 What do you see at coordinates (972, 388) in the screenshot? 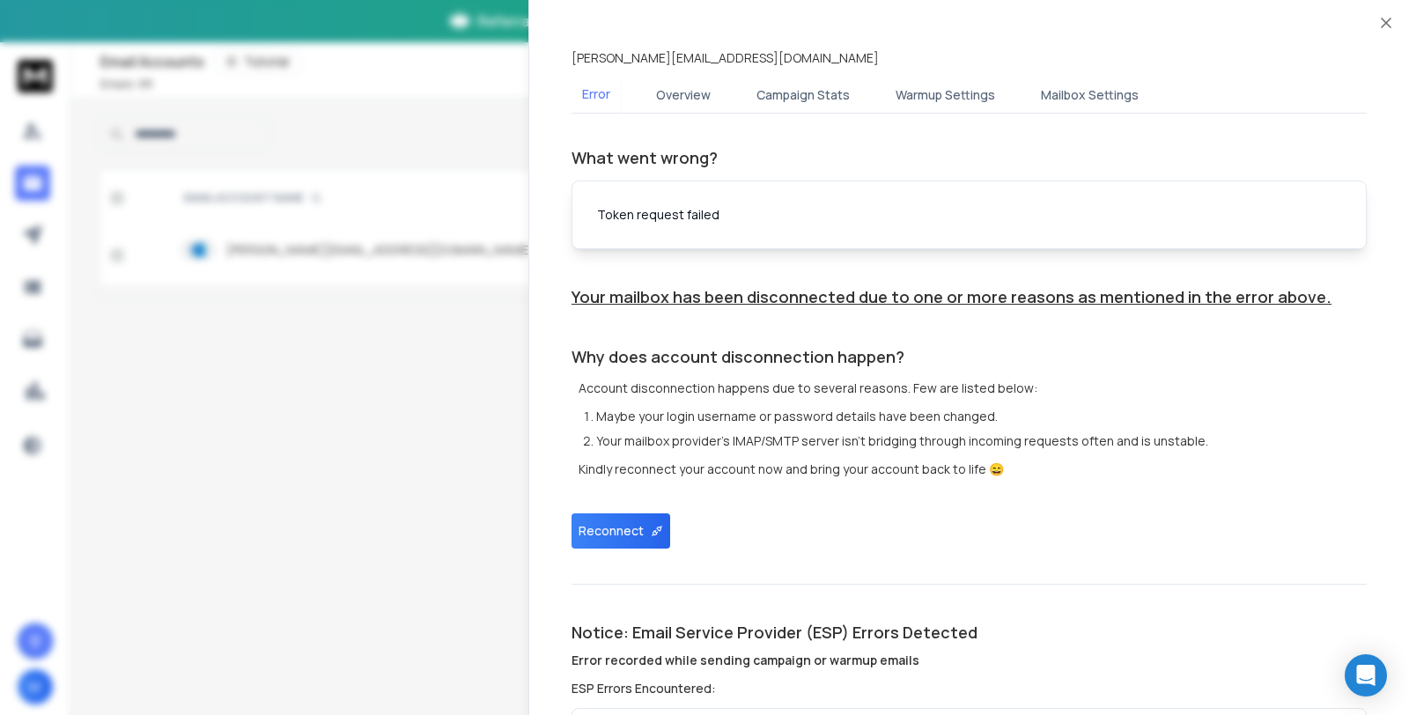
I see `p: Account disconnection happens due to several reasons. Few are listed below:` at bounding box center [972, 388].